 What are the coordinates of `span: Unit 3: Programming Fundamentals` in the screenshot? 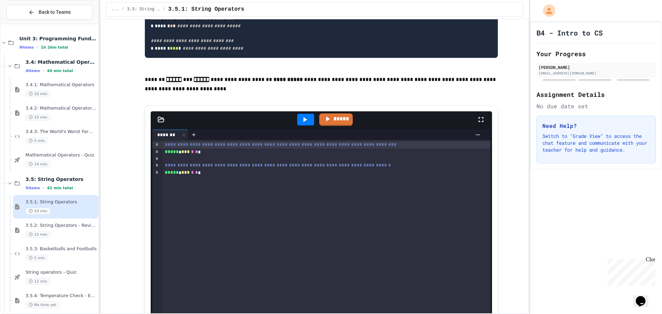 It's located at (58, 39).